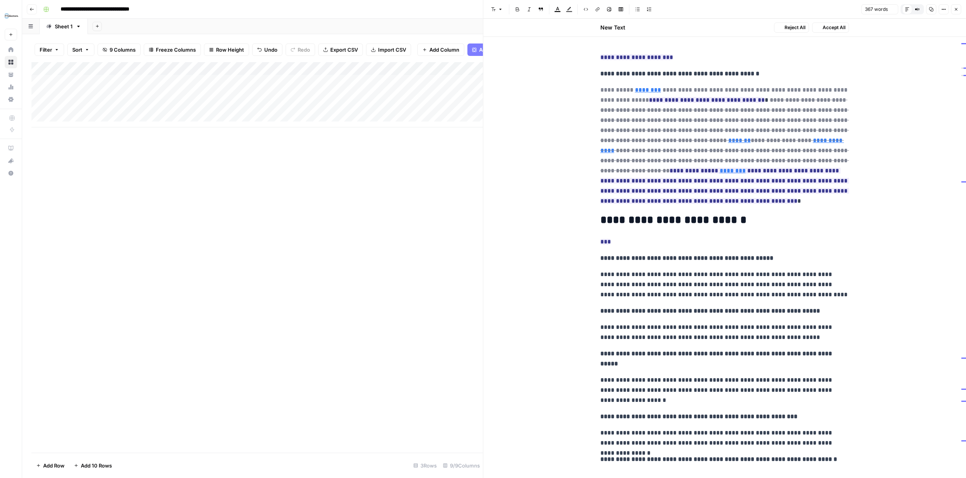  Describe the element at coordinates (880, 9) in the screenshot. I see `button: 367 words` at that location.